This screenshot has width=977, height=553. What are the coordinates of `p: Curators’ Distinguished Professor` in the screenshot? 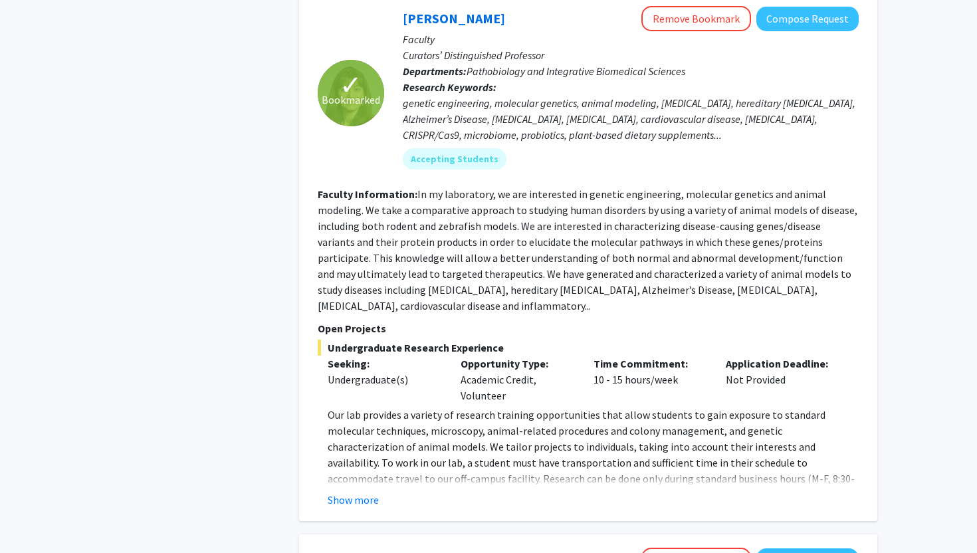 It's located at (631, 55).